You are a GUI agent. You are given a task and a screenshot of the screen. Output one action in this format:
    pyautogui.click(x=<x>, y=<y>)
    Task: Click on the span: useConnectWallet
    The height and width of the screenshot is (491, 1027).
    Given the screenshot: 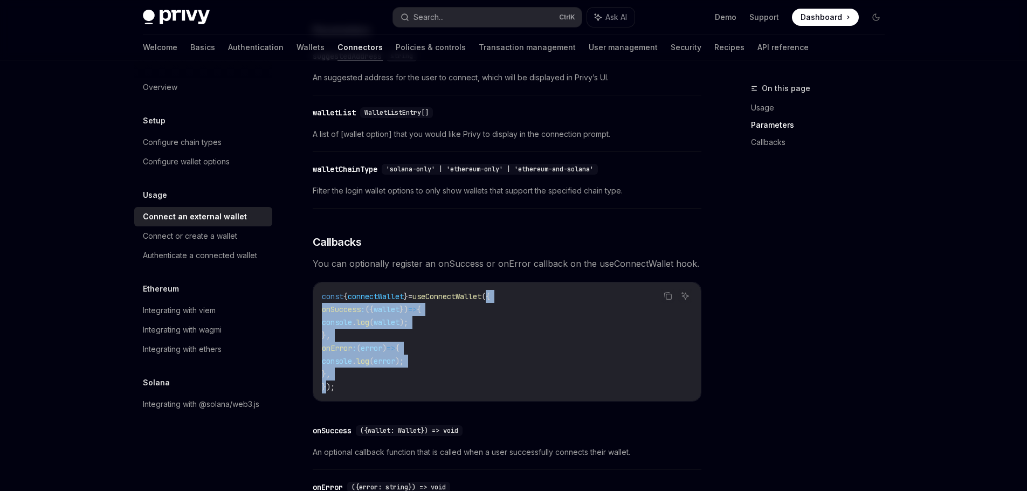 What is the action you would take?
    pyautogui.click(x=447, y=297)
    